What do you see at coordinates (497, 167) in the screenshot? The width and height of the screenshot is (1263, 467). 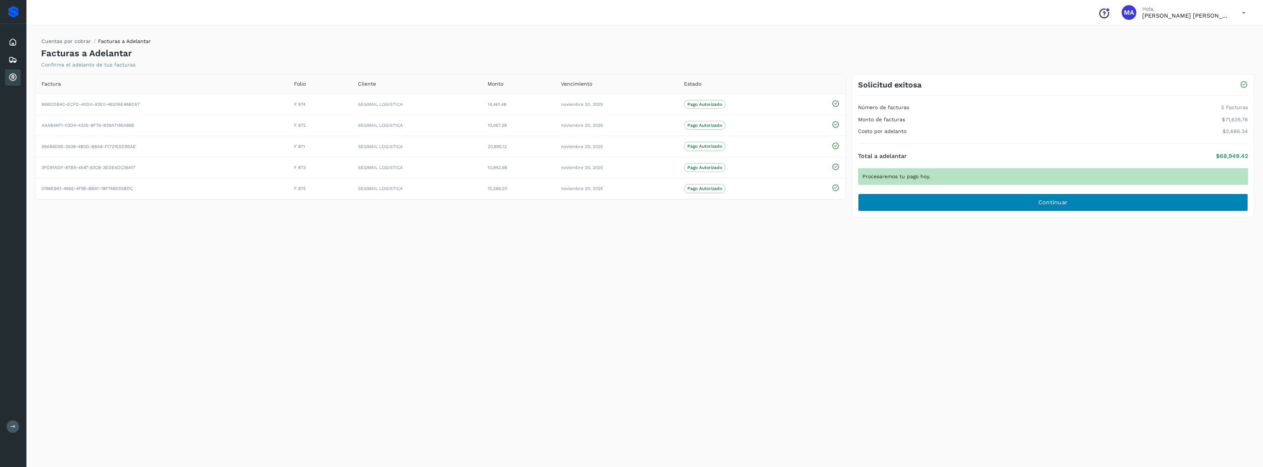 I see `span: 10,942.68` at bounding box center [497, 167].